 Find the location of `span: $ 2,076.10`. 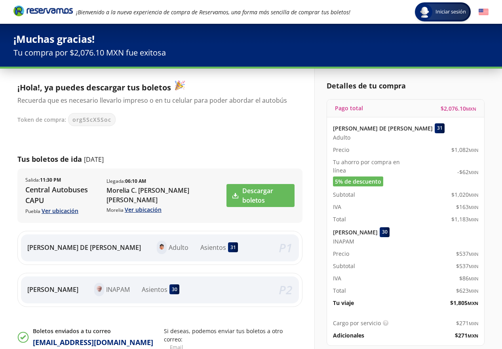

span: $ 2,076.10 is located at coordinates (459, 108).